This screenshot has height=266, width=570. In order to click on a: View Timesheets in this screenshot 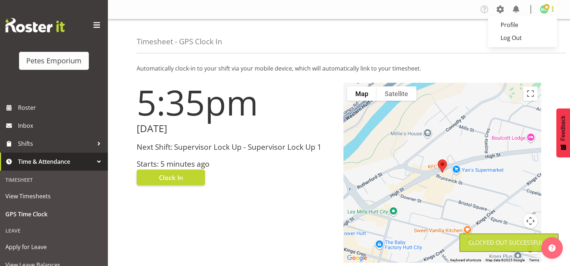, I will do `click(54, 196)`.